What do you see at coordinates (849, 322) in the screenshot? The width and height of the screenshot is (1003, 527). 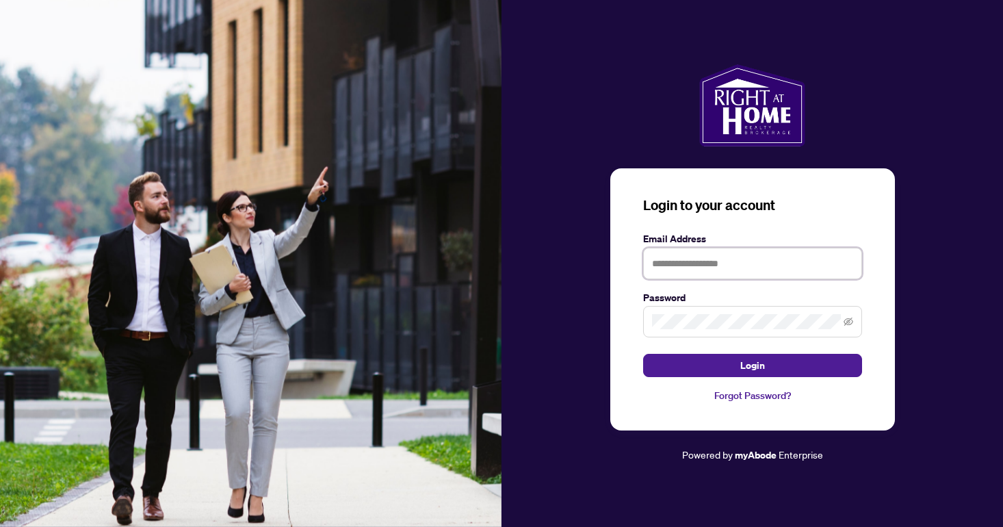 I see `span: eye-invisible` at bounding box center [849, 322].